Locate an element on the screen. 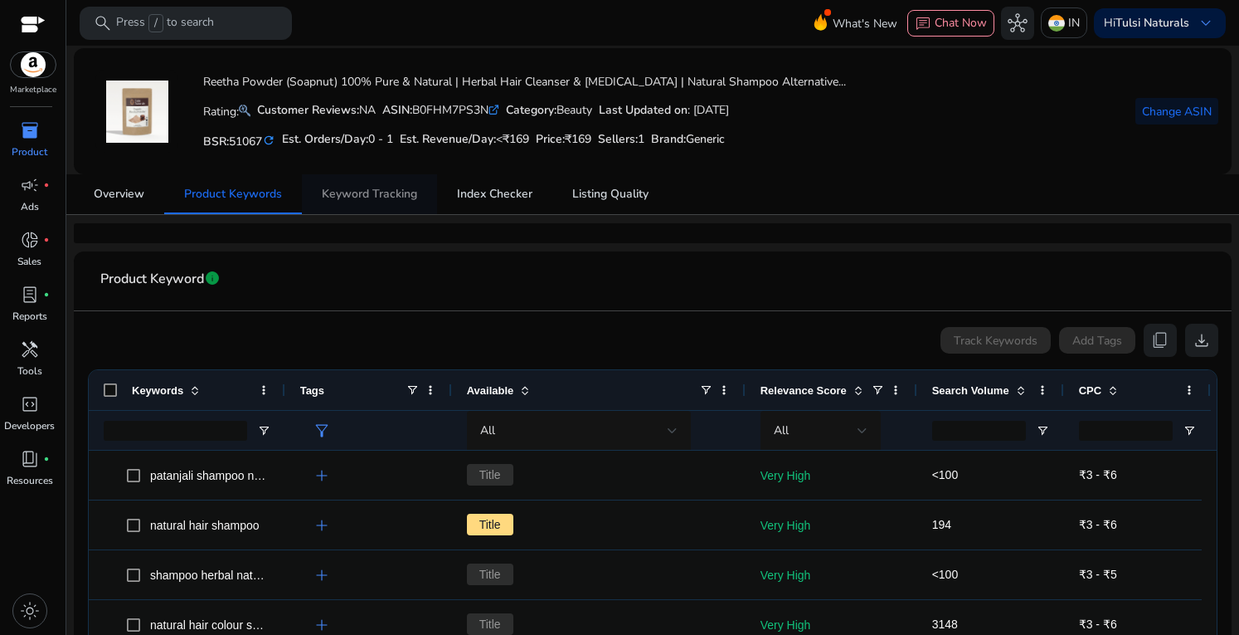 Image resolution: width=1239 pixels, height=635 pixels. p: Tools is located at coordinates (30, 371).